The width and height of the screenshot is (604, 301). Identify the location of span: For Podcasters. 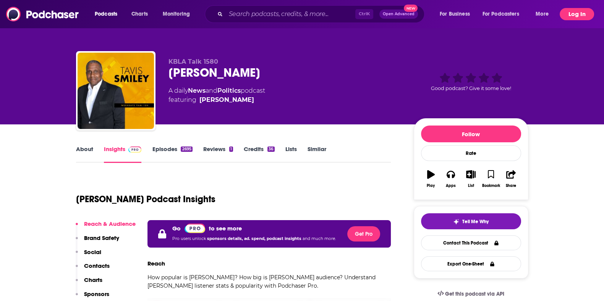
(500, 14).